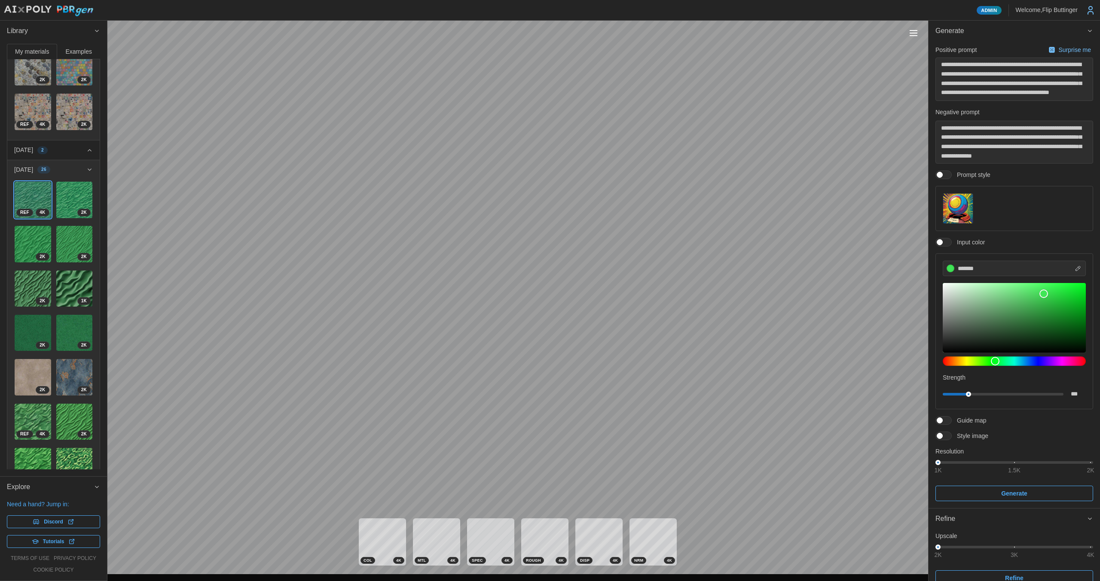  Describe the element at coordinates (74, 466) in the screenshot. I see `img: ObTytjbR9DltrlHCpY23` at that location.